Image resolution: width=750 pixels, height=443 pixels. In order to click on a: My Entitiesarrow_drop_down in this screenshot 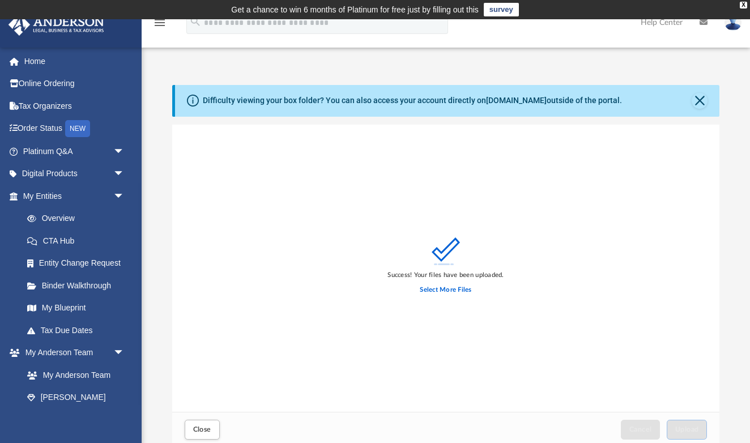, I will do `click(75, 196)`.